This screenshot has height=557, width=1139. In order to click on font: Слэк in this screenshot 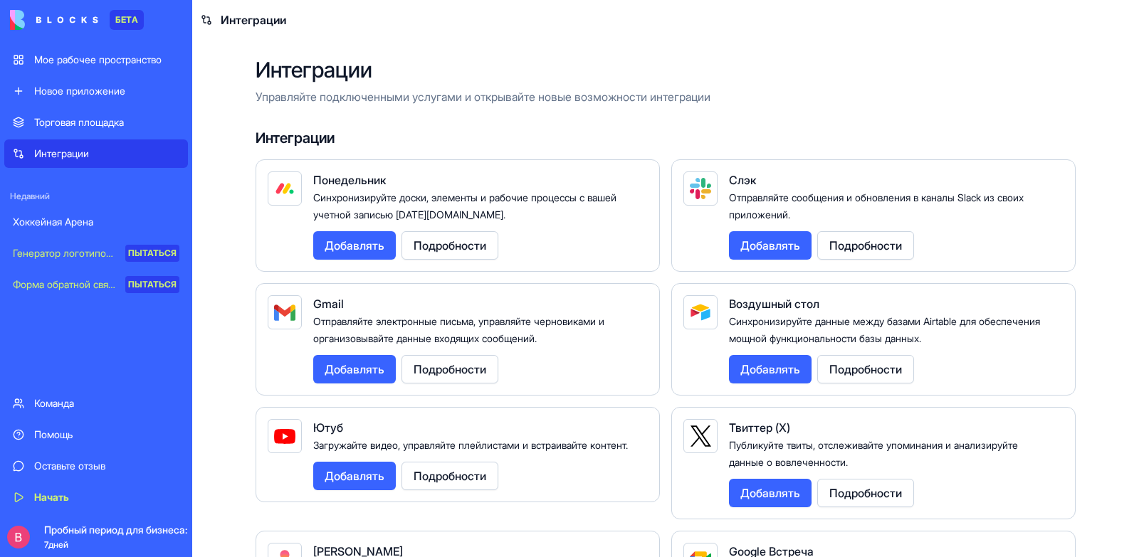, I will do `click(742, 180)`.